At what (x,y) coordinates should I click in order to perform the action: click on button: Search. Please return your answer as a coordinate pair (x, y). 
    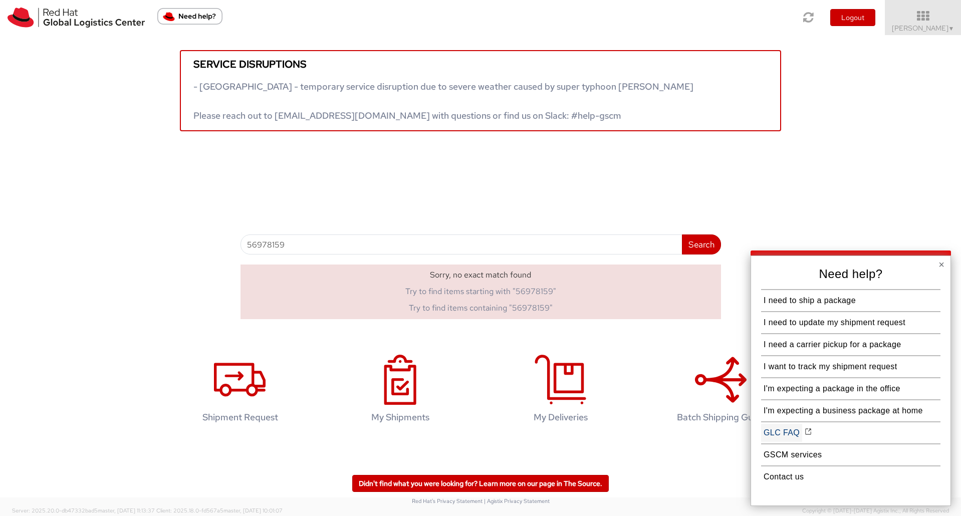
    Looking at the image, I should click on (701, 244).